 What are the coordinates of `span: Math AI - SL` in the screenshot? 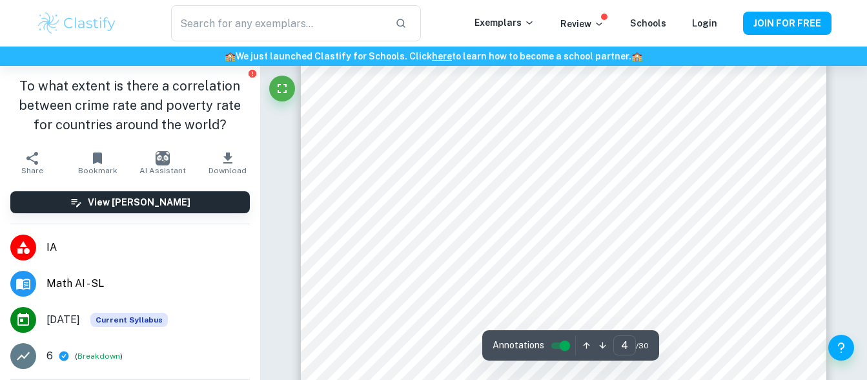 It's located at (148, 284).